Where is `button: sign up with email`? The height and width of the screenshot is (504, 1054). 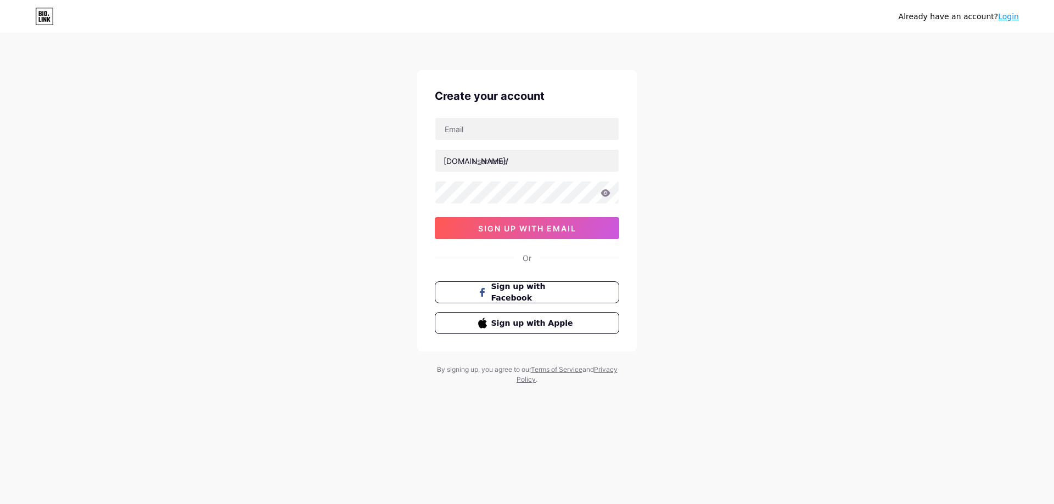
button: sign up with email is located at coordinates (527, 228).